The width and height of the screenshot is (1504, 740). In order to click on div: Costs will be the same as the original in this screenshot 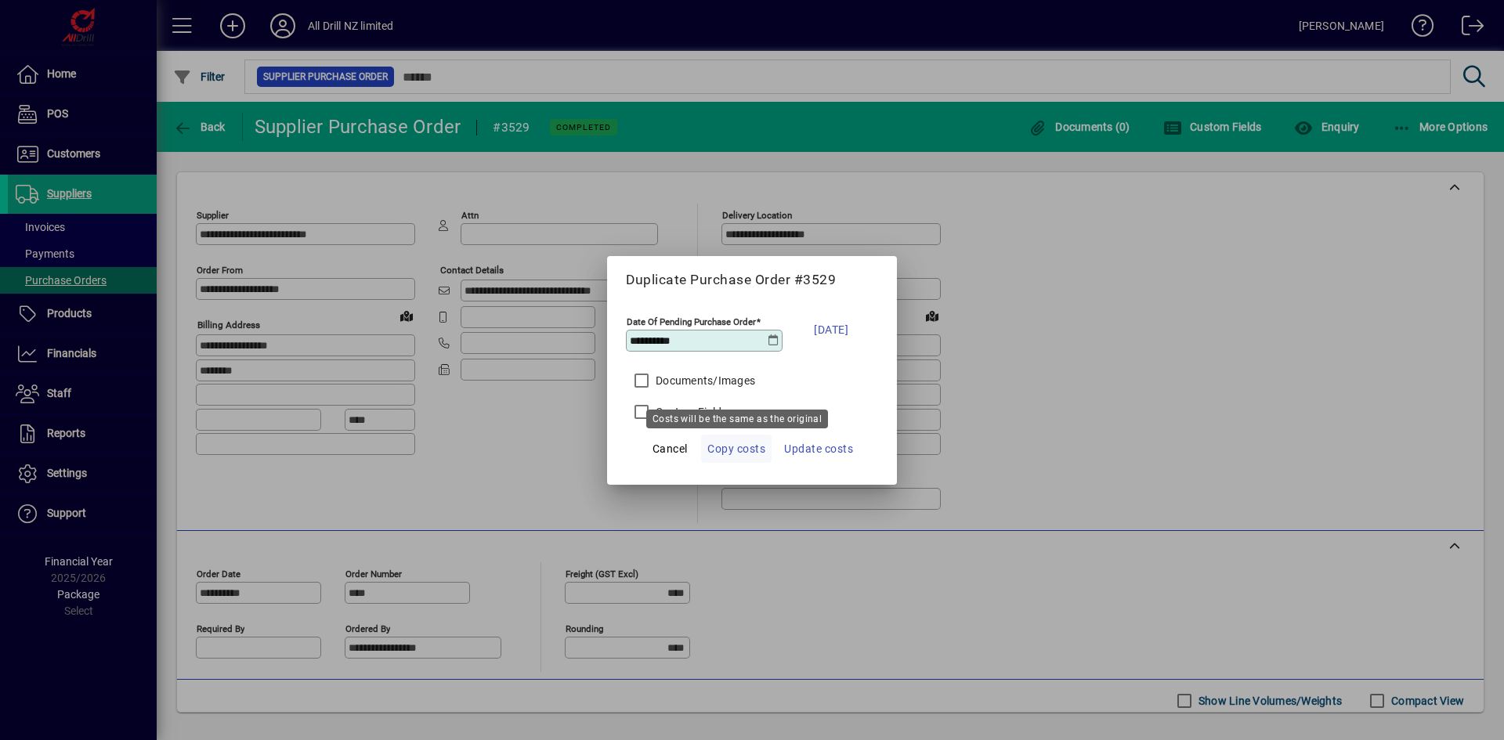, I will do `click(737, 419)`.